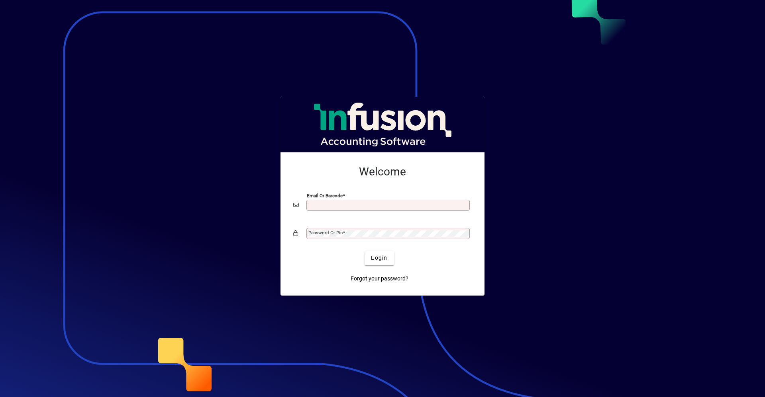  Describe the element at coordinates (325, 233) in the screenshot. I see `mat-label: Password or Pin` at that location.